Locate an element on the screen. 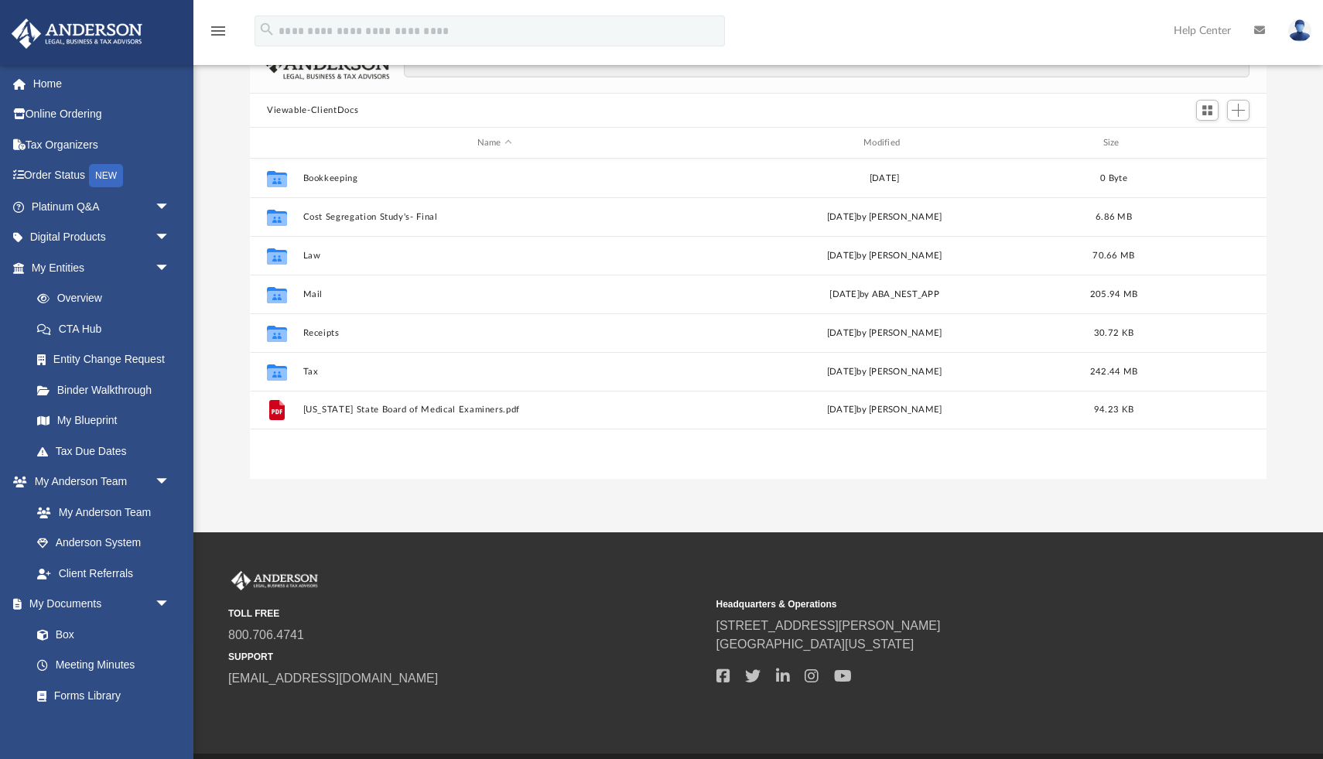 The image size is (1323, 759). span: 30.72 KB is located at coordinates (1113, 333).